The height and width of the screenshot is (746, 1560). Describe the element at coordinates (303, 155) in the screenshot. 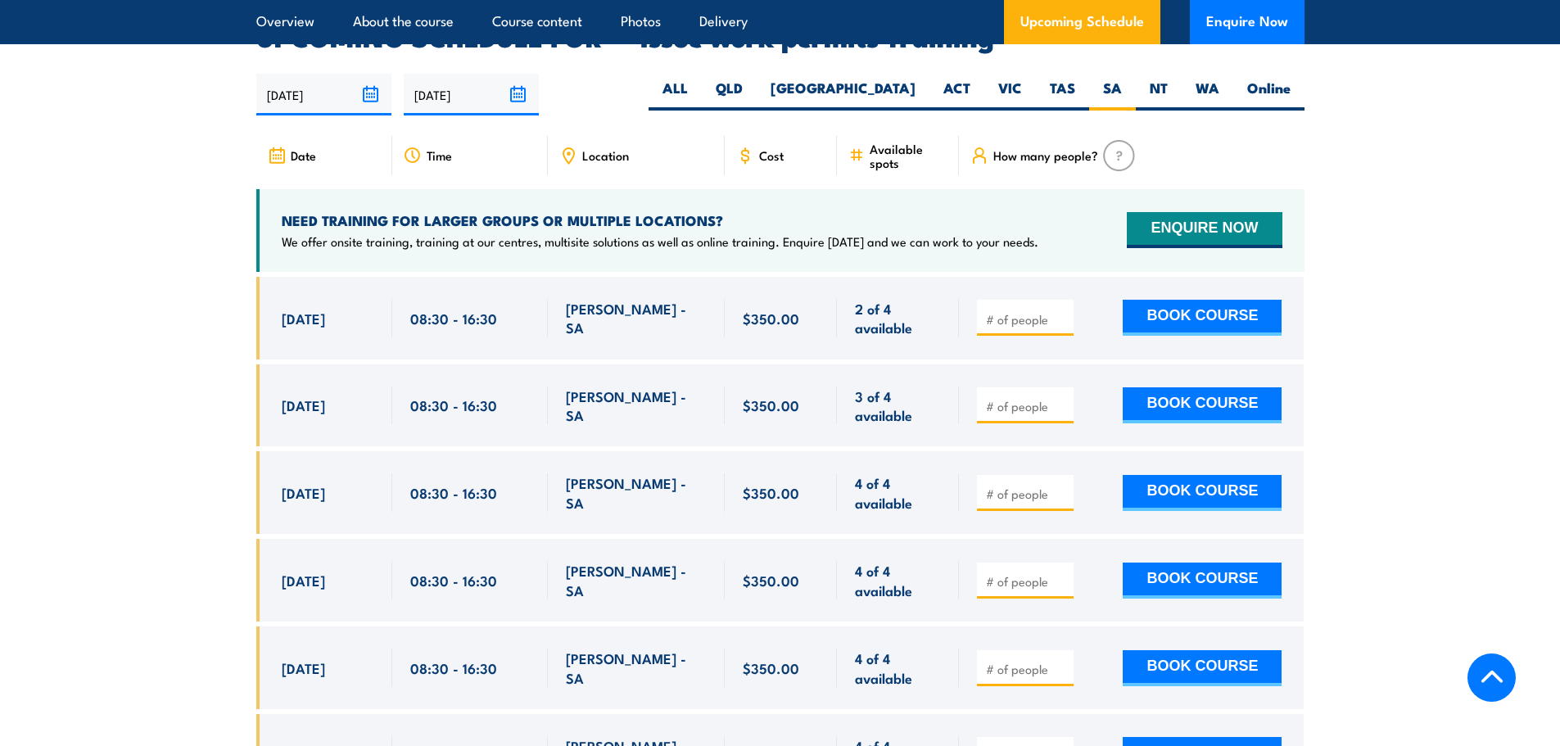

I see `span: Date` at that location.